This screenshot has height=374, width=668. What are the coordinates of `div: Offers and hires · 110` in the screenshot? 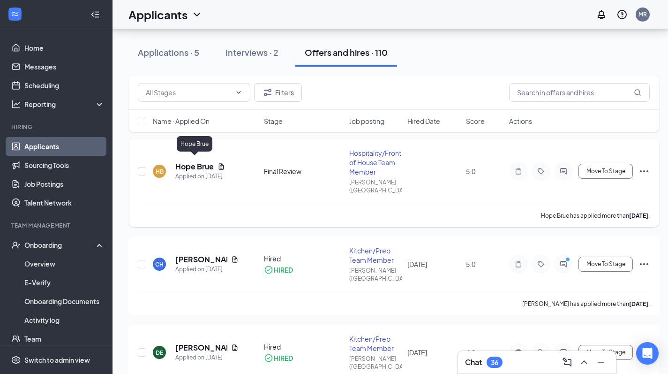 It's located at (346, 52).